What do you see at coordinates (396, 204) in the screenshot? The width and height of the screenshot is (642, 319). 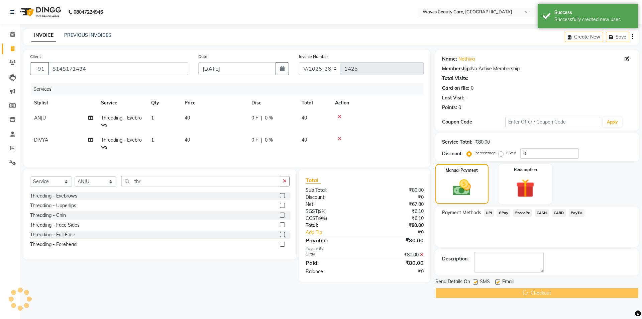 I see `div: ₹67.80` at bounding box center [396, 204].